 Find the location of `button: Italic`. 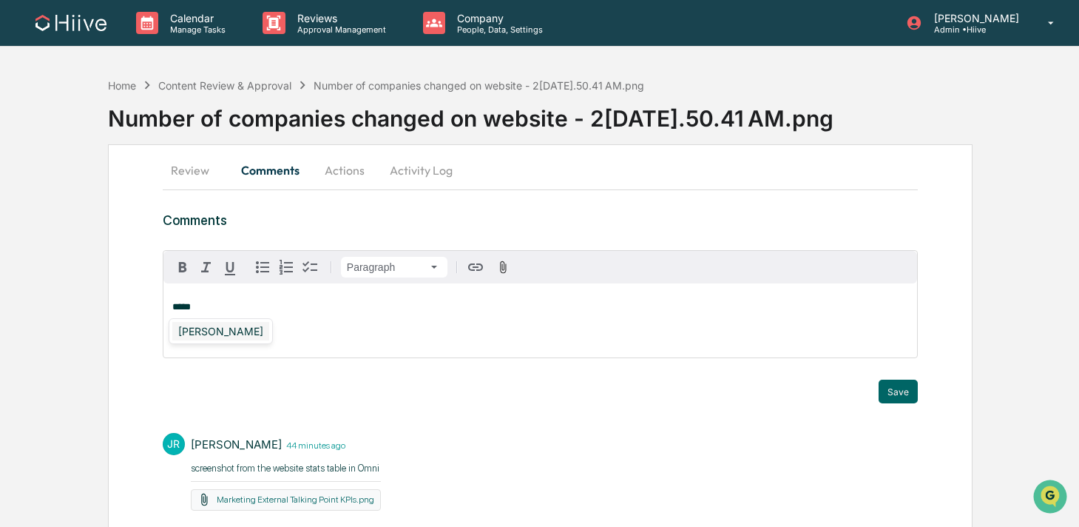

button: Italic is located at coordinates (206, 267).